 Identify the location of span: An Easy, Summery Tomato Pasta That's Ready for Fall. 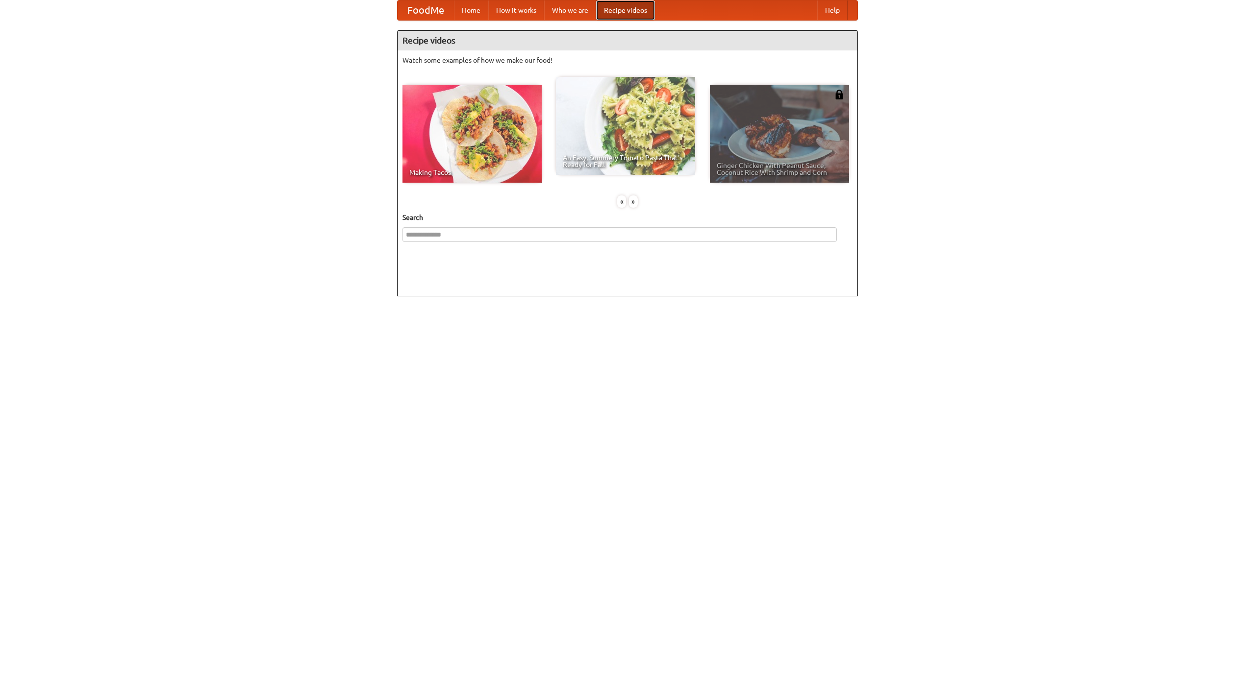
(625, 161).